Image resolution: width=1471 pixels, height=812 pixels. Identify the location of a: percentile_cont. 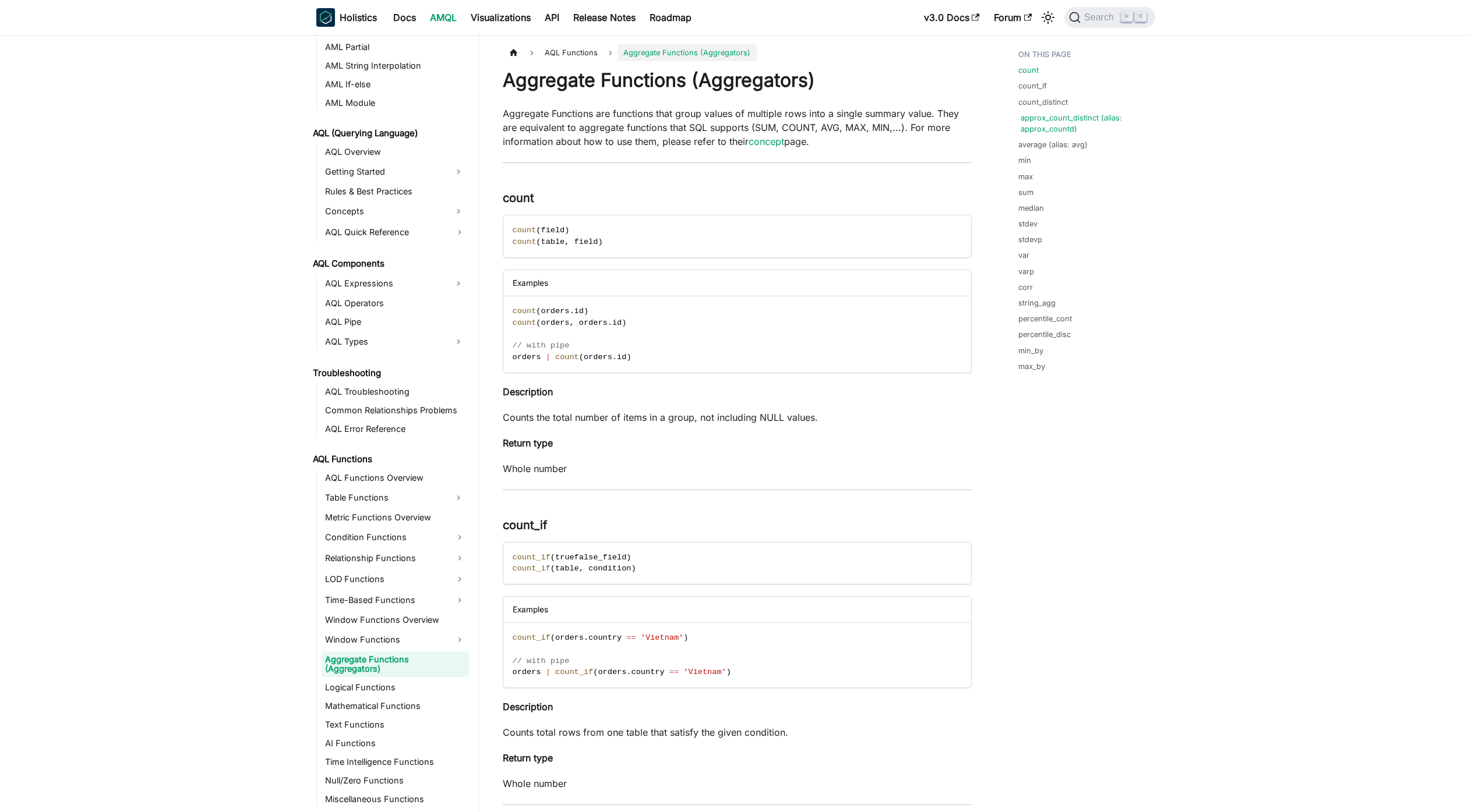
(1045, 319).